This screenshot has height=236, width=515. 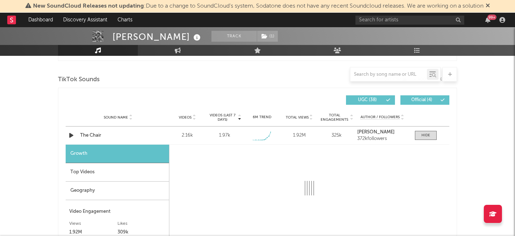 What do you see at coordinates (117, 212) in the screenshot?
I see `div: Video Engagement` at bounding box center [117, 212].